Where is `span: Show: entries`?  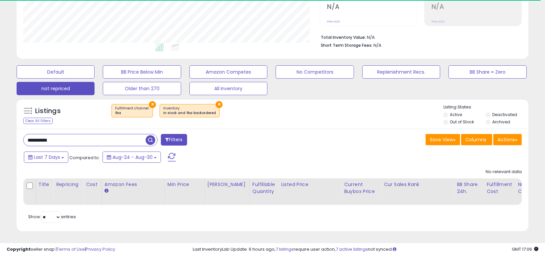 span: Show: entries is located at coordinates (52, 217).